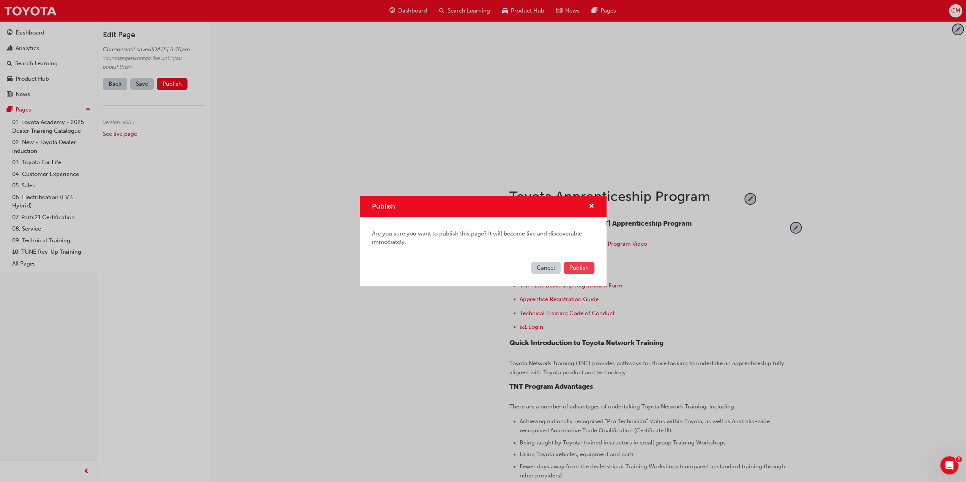  Describe the element at coordinates (591, 207) in the screenshot. I see `button: cross-icon` at that location.